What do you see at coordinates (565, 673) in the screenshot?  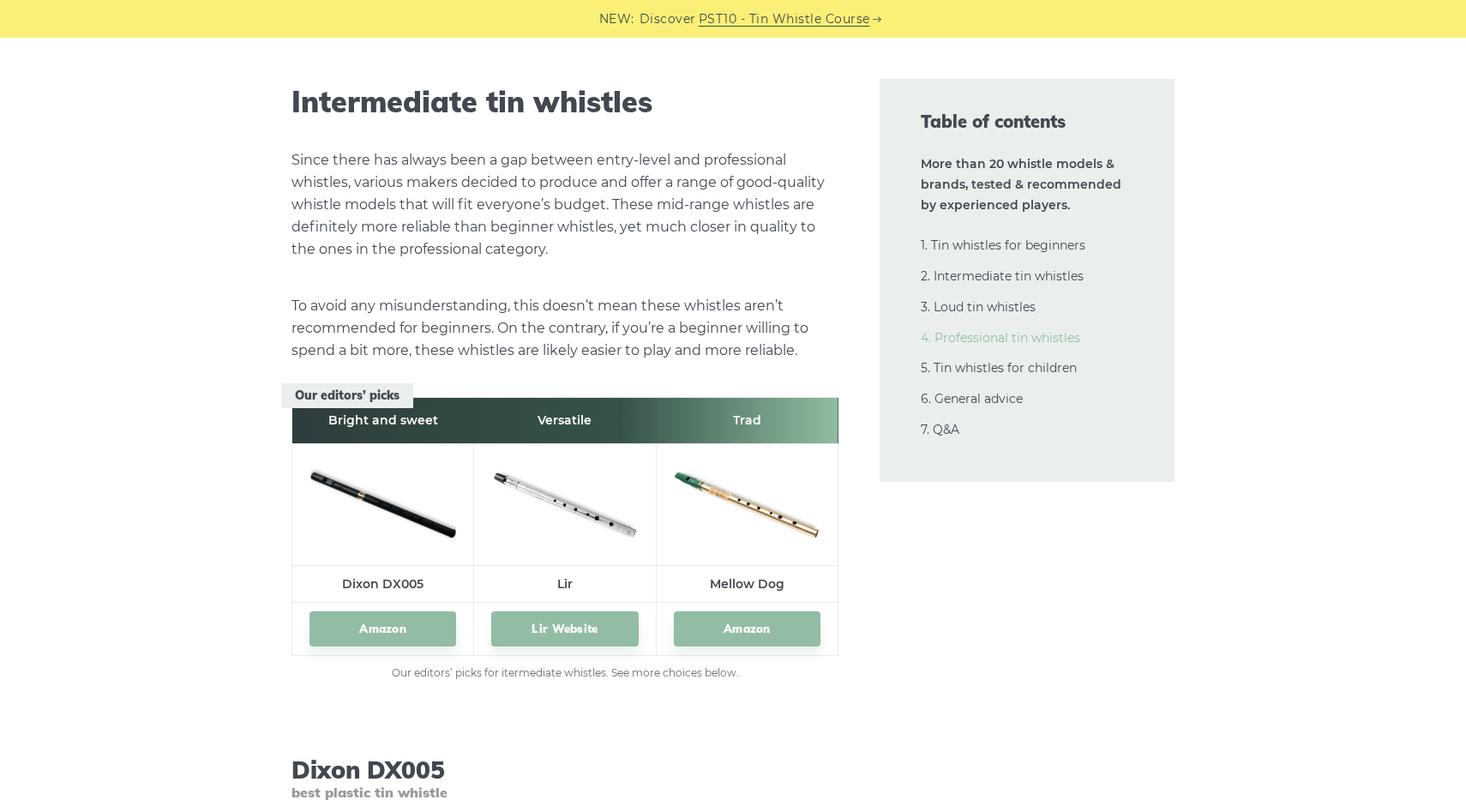 I see `figcaption: Our editors’ picks for itermediate whistles. See more choices below.` at bounding box center [565, 673].